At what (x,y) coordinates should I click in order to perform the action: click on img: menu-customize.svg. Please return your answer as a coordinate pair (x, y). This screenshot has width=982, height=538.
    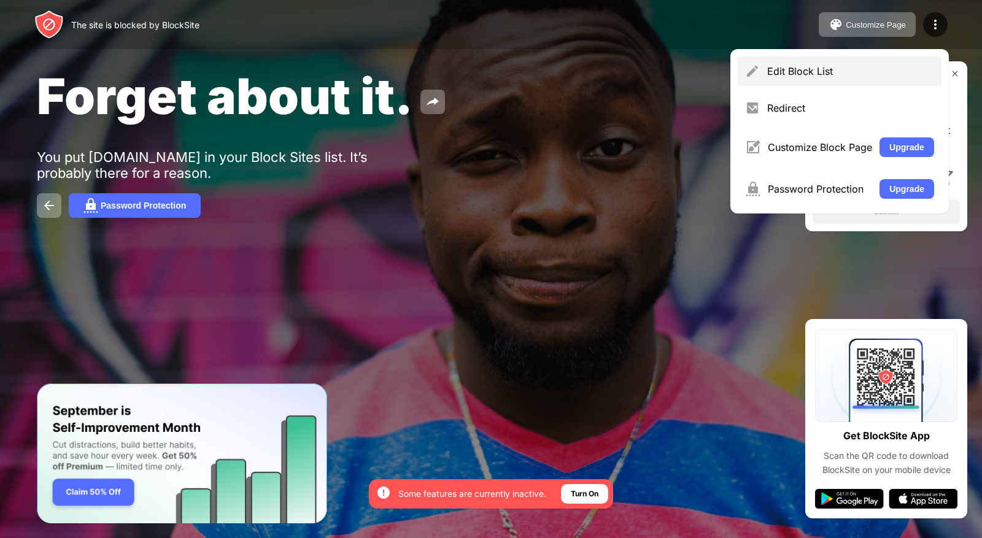
    Looking at the image, I should click on (752, 147).